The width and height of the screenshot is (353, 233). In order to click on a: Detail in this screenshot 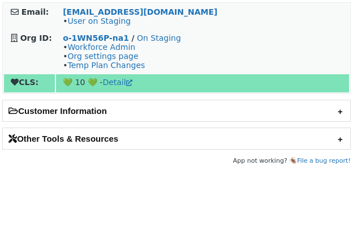, I will do `click(117, 82)`.